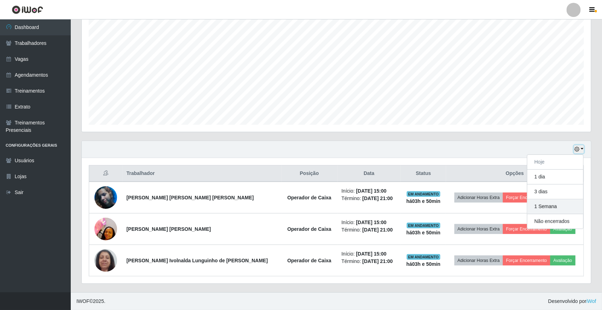 This screenshot has height=310, width=602. Describe the element at coordinates (27, 10) in the screenshot. I see `img: CoreUI Logo` at that location.